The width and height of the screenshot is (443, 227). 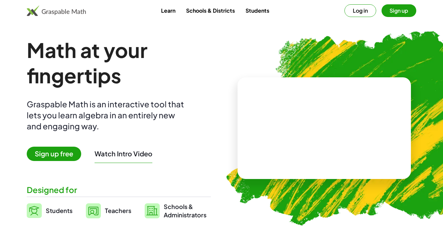 I want to click on div: Designed for, so click(x=119, y=190).